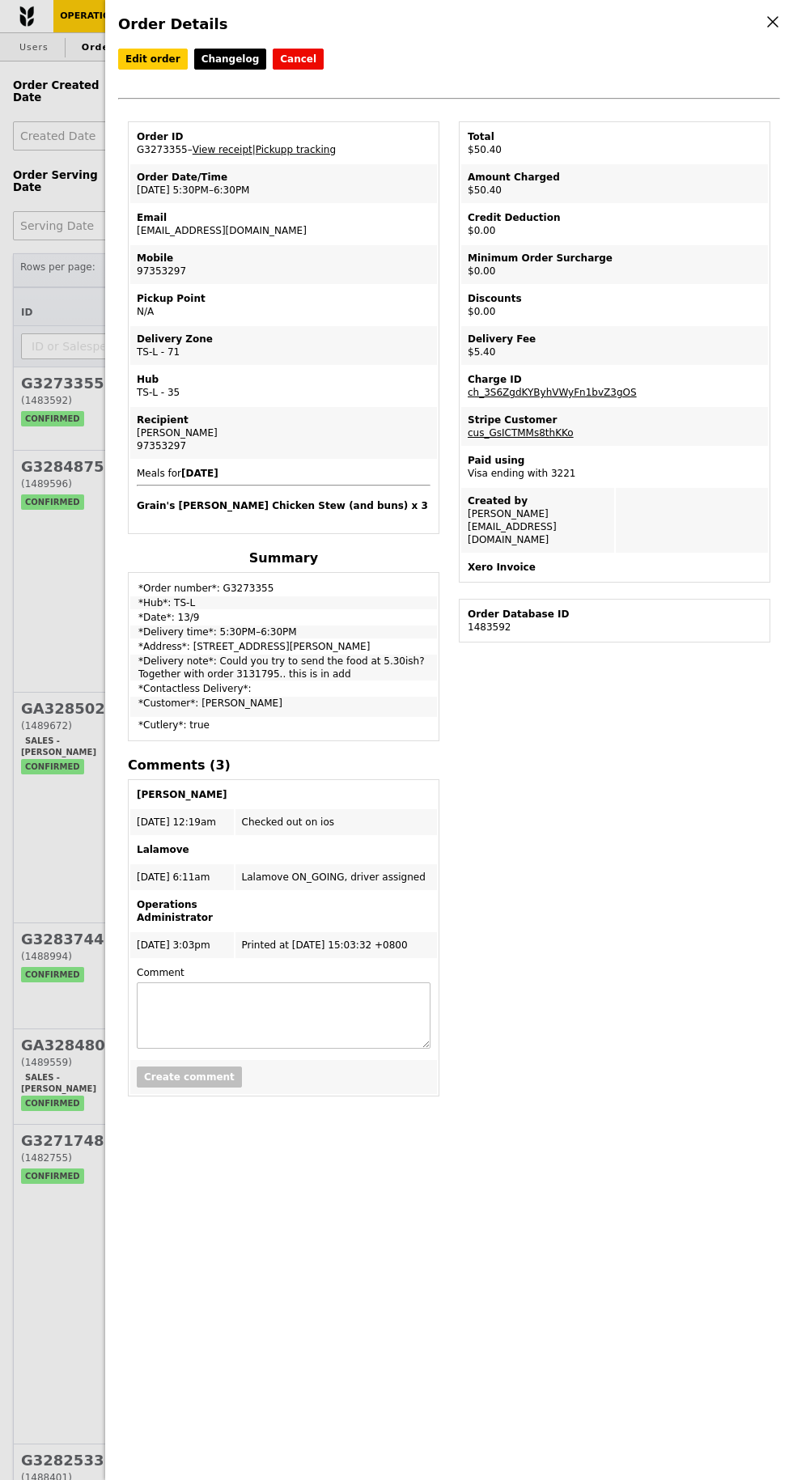 This screenshot has height=1480, width=793. What do you see at coordinates (283, 446) in the screenshot?
I see `div: 97353297` at bounding box center [283, 446].